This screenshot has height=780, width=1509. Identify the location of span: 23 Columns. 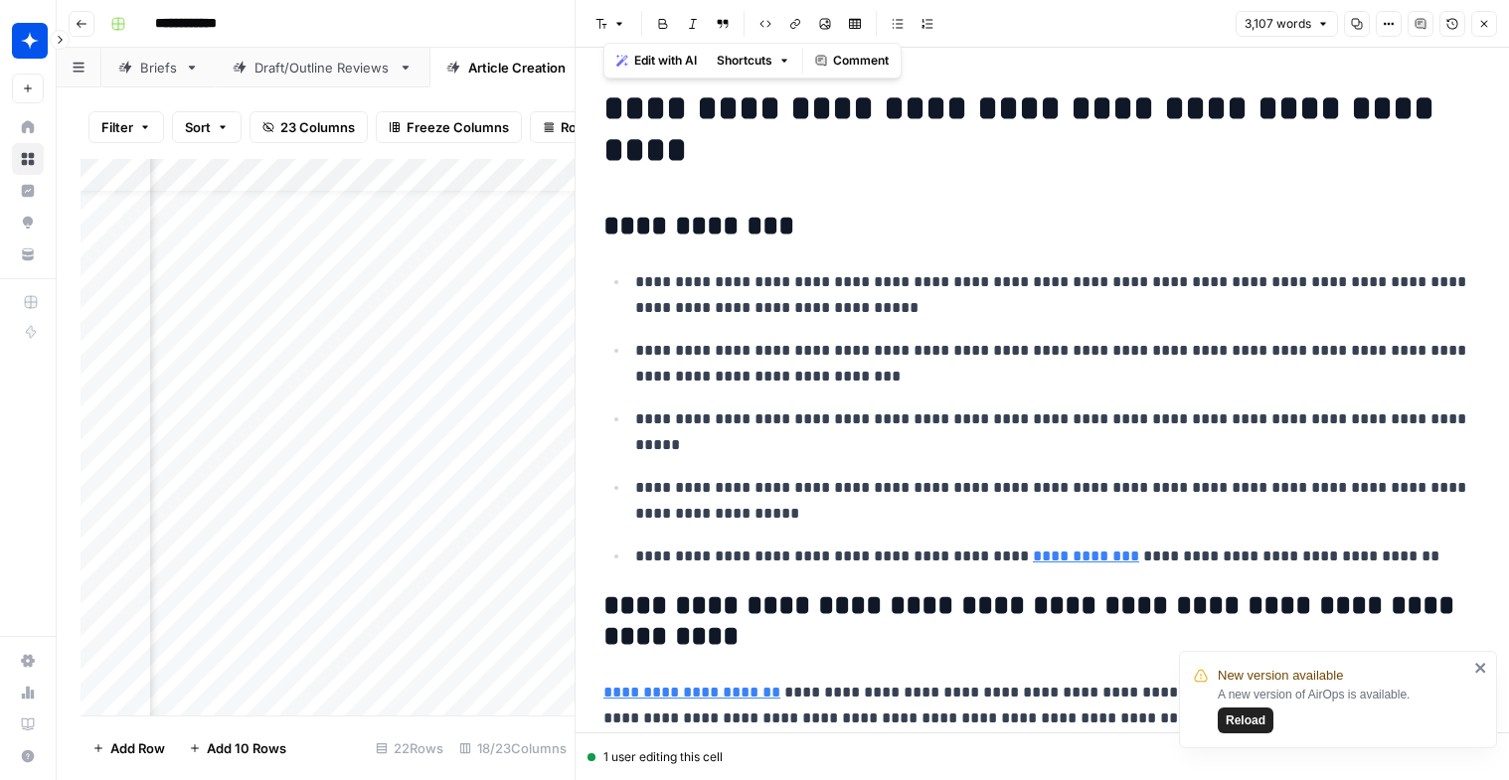
(317, 127).